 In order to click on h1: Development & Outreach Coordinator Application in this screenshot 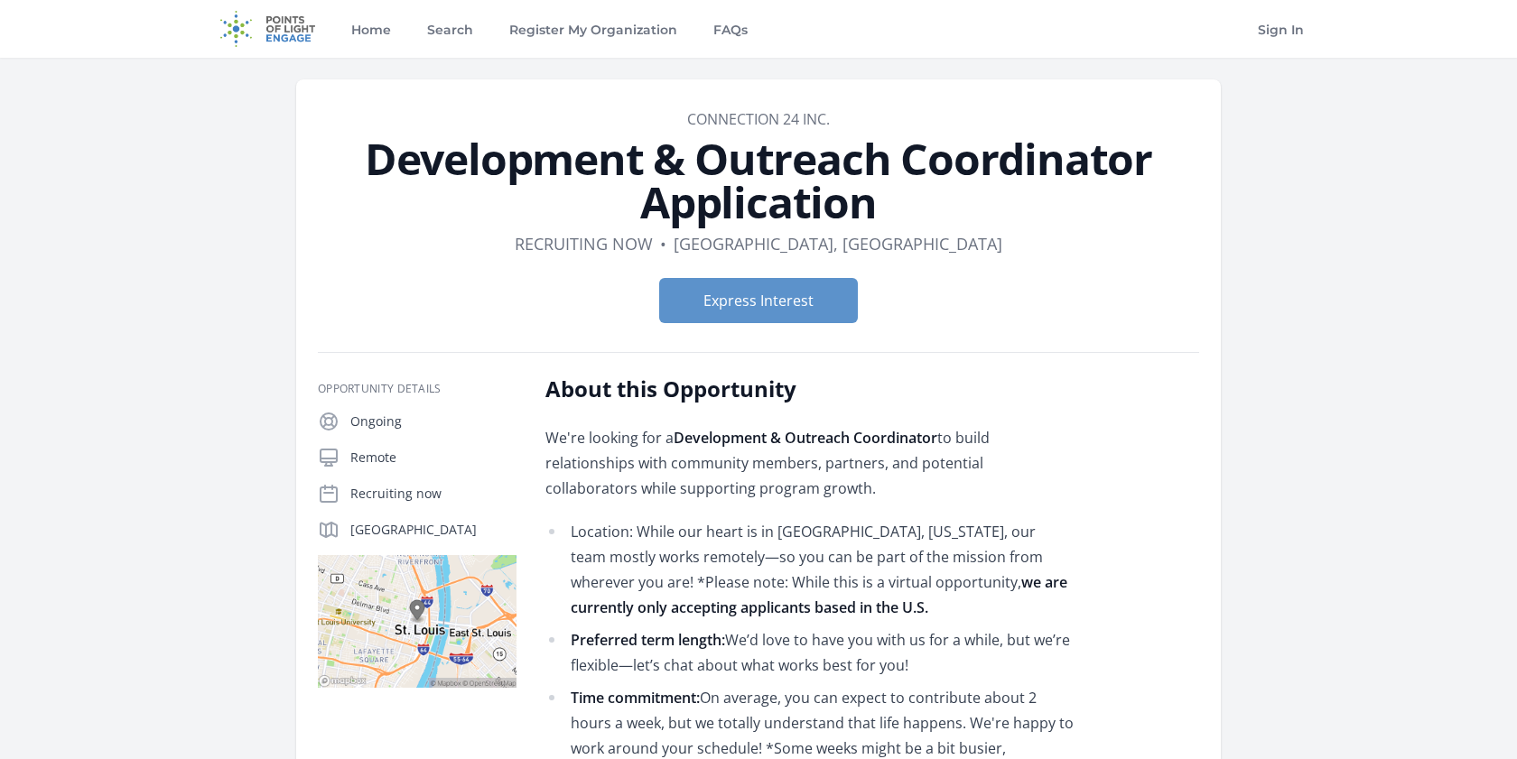, I will do `click(758, 181)`.